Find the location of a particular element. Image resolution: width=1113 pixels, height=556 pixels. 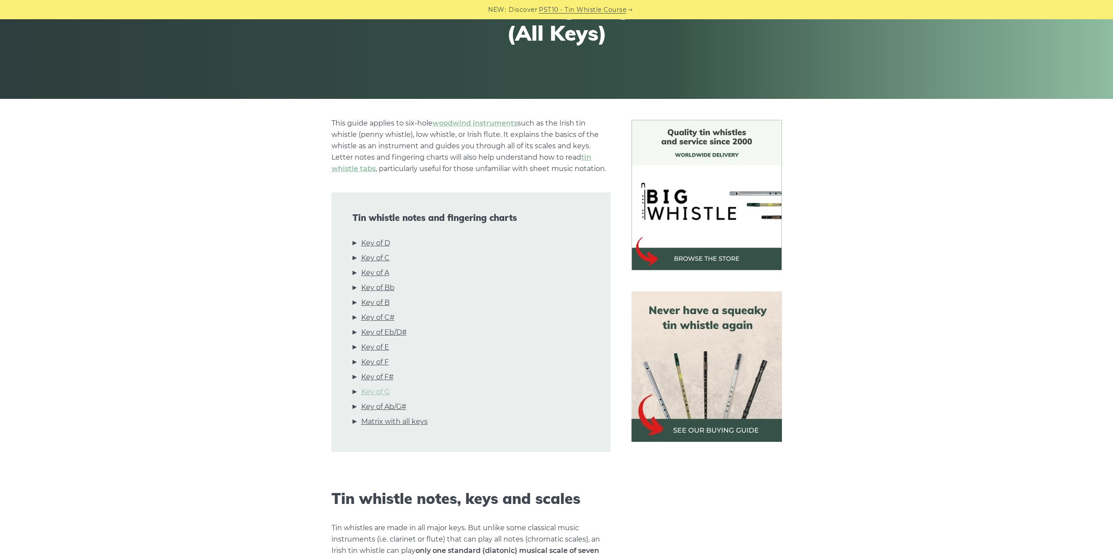

a: Key of F# is located at coordinates (378, 377).